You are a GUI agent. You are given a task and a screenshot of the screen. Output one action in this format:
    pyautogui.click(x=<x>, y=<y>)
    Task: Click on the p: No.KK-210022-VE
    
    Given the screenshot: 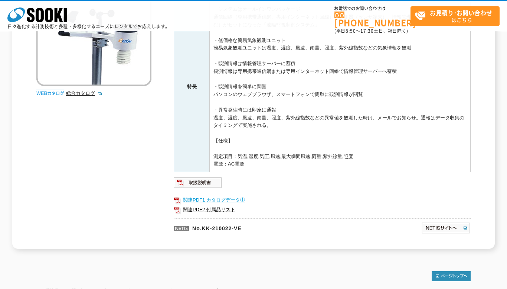 What is the action you would take?
    pyautogui.click(x=262, y=227)
    